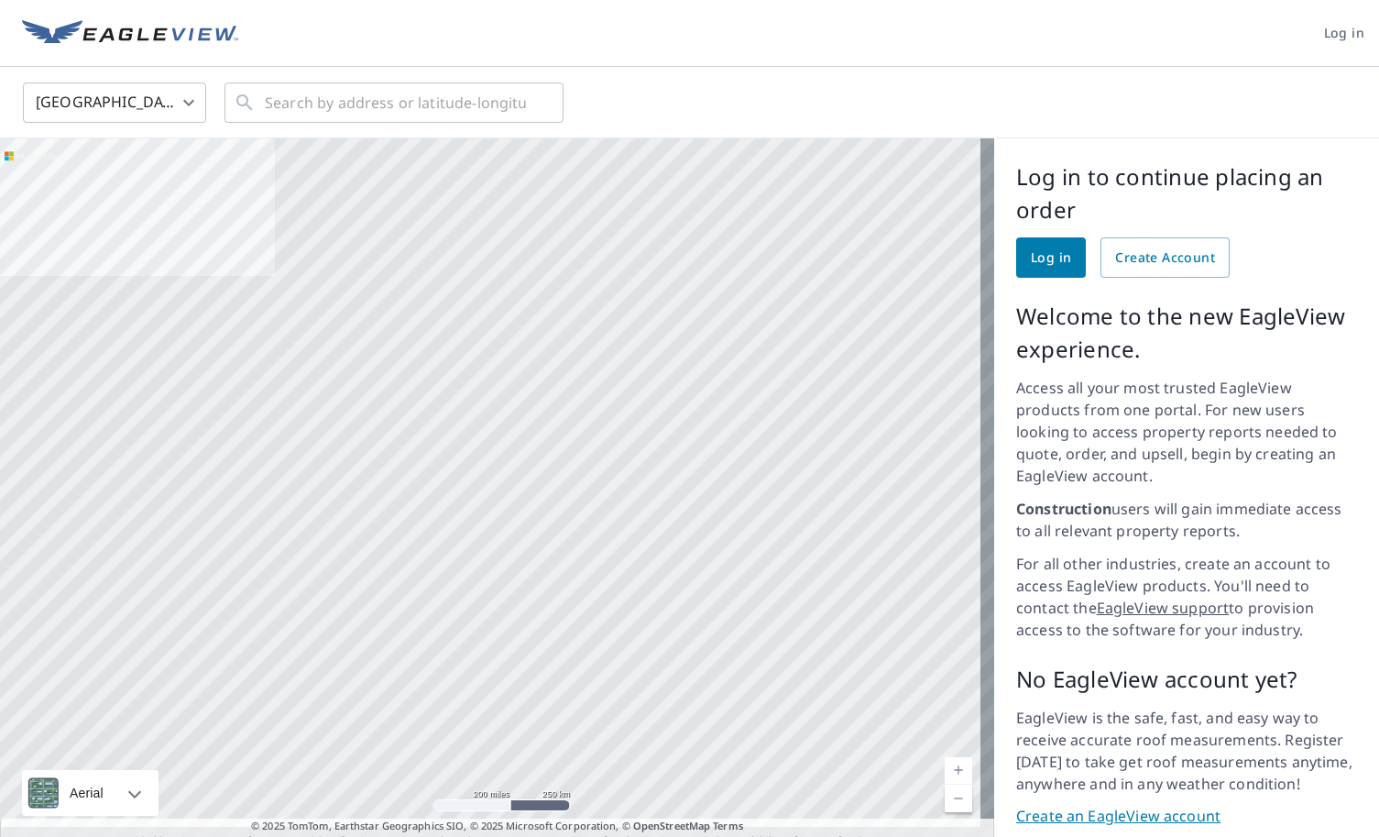 The width and height of the screenshot is (1379, 837). Describe the element at coordinates (497, 826) in the screenshot. I see `span: © 2025 TomTom, Earthstar Geographics SIO, © 2025 Microsoft Corporation, ©` at that location.